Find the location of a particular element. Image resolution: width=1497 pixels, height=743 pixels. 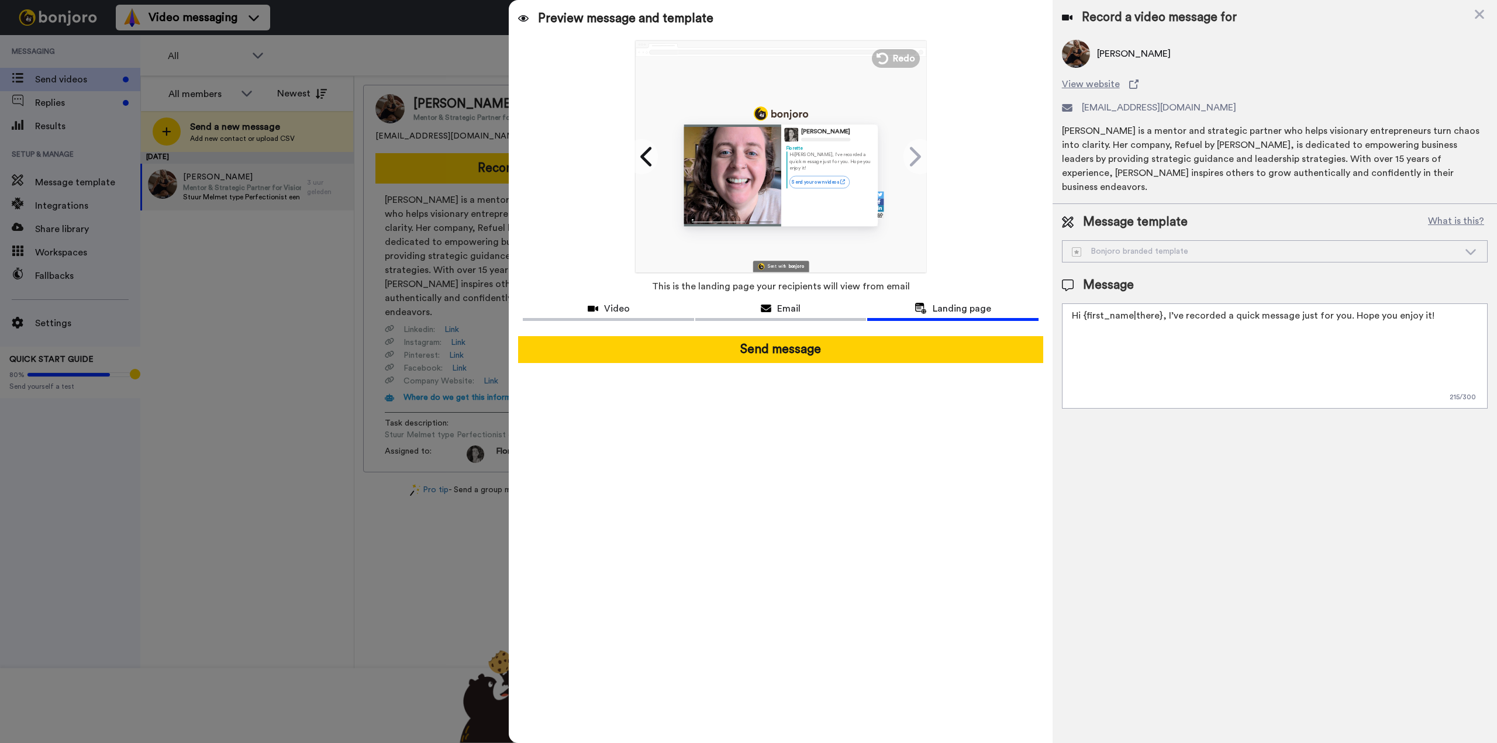

span: Landing page is located at coordinates (962, 309).